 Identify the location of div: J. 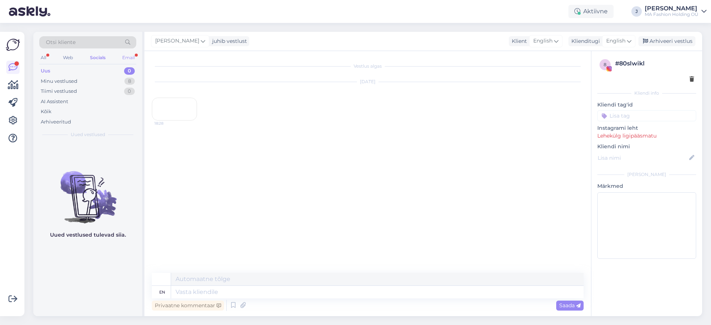
(636, 11).